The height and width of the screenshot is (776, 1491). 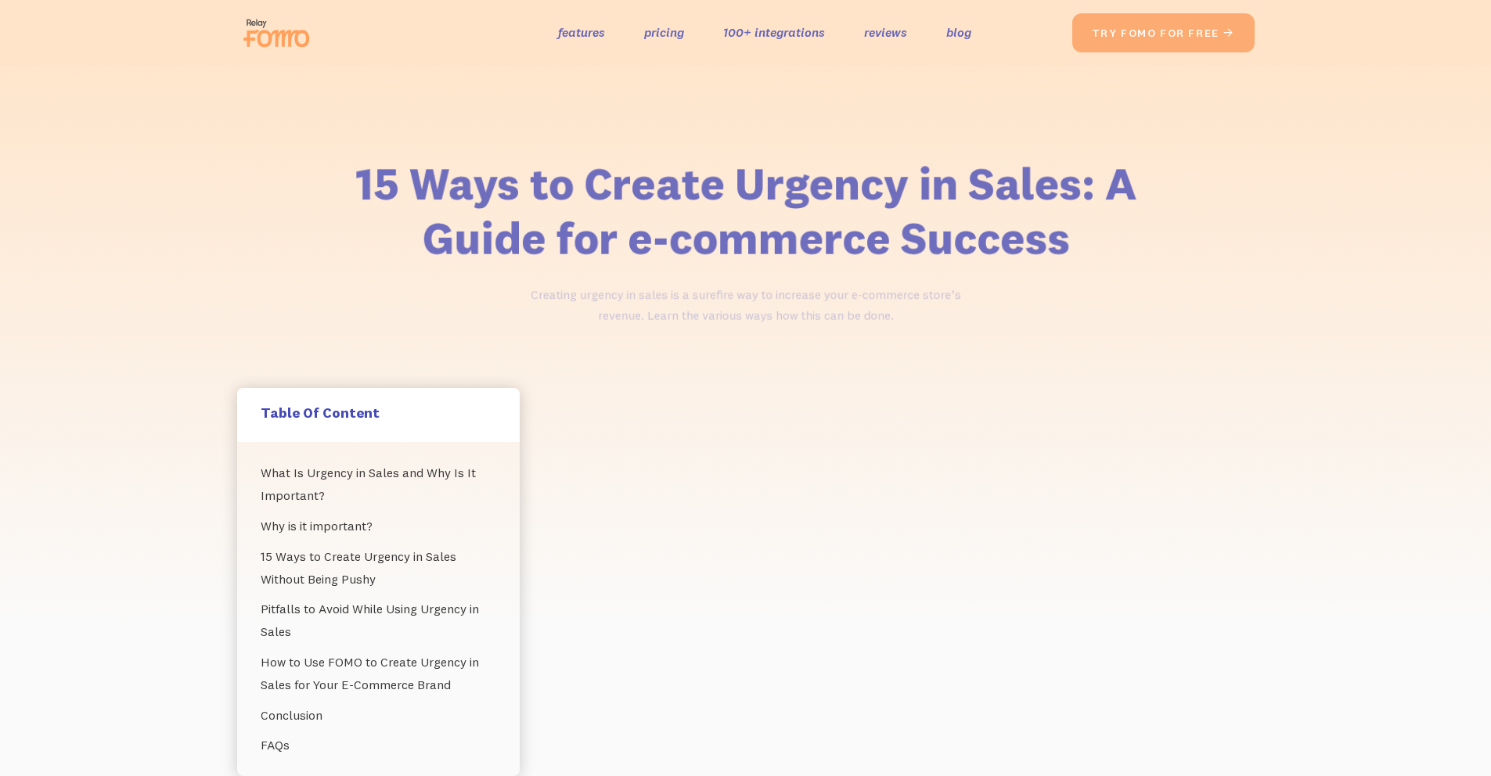 What do you see at coordinates (745, 211) in the screenshot?
I see `h1: 15 Ways to Create Urgency in Sales: A Guide for e-commerce Success` at bounding box center [745, 211].